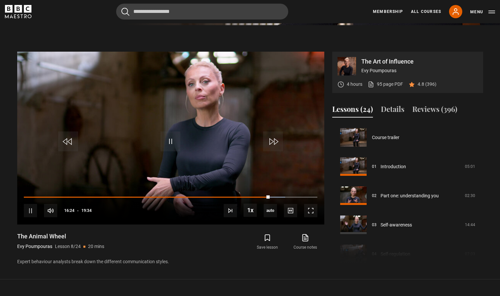 This screenshot has width=500, height=296. I want to click on button: Captions, so click(291, 211).